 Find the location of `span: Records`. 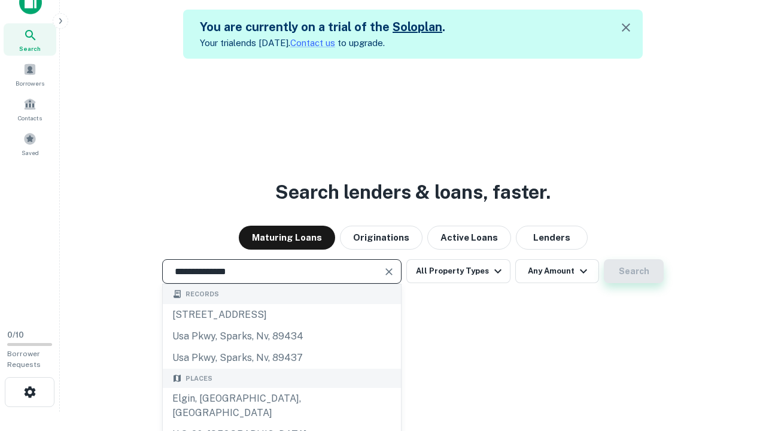

span: Records is located at coordinates (202, 294).